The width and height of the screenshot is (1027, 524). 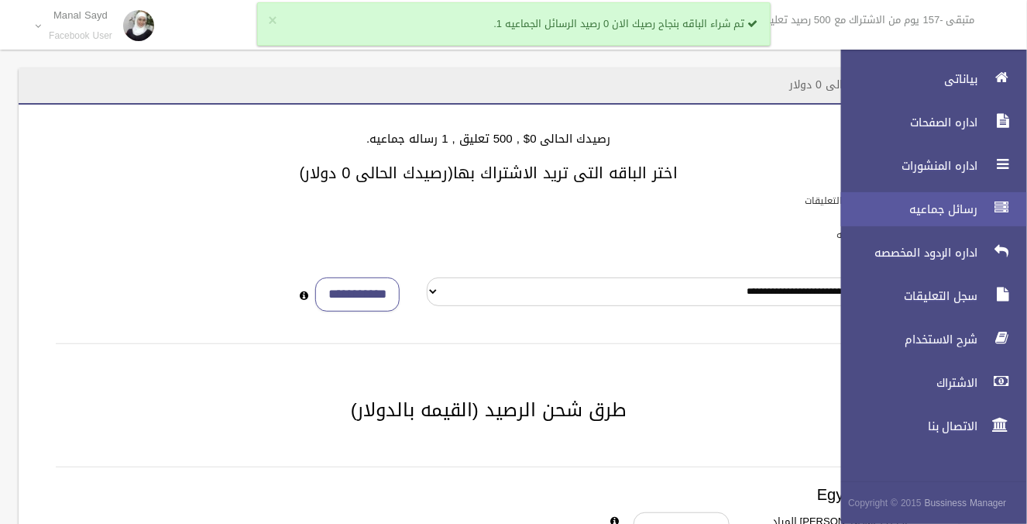 I want to click on span: رسائل جماعيه, so click(x=906, y=209).